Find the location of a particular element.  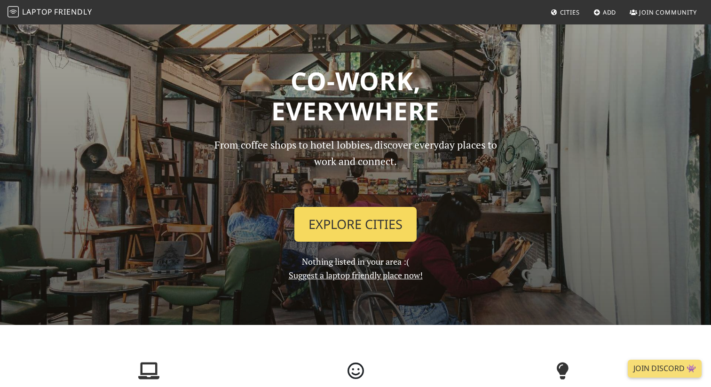

a: Add is located at coordinates (605, 12).